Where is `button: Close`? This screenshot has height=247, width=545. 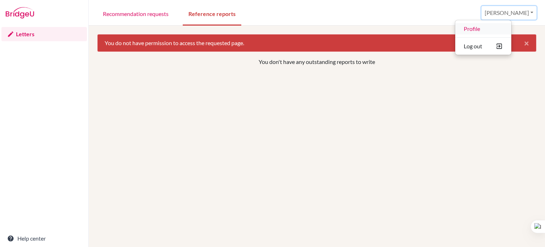
button: Close is located at coordinates (527, 43).